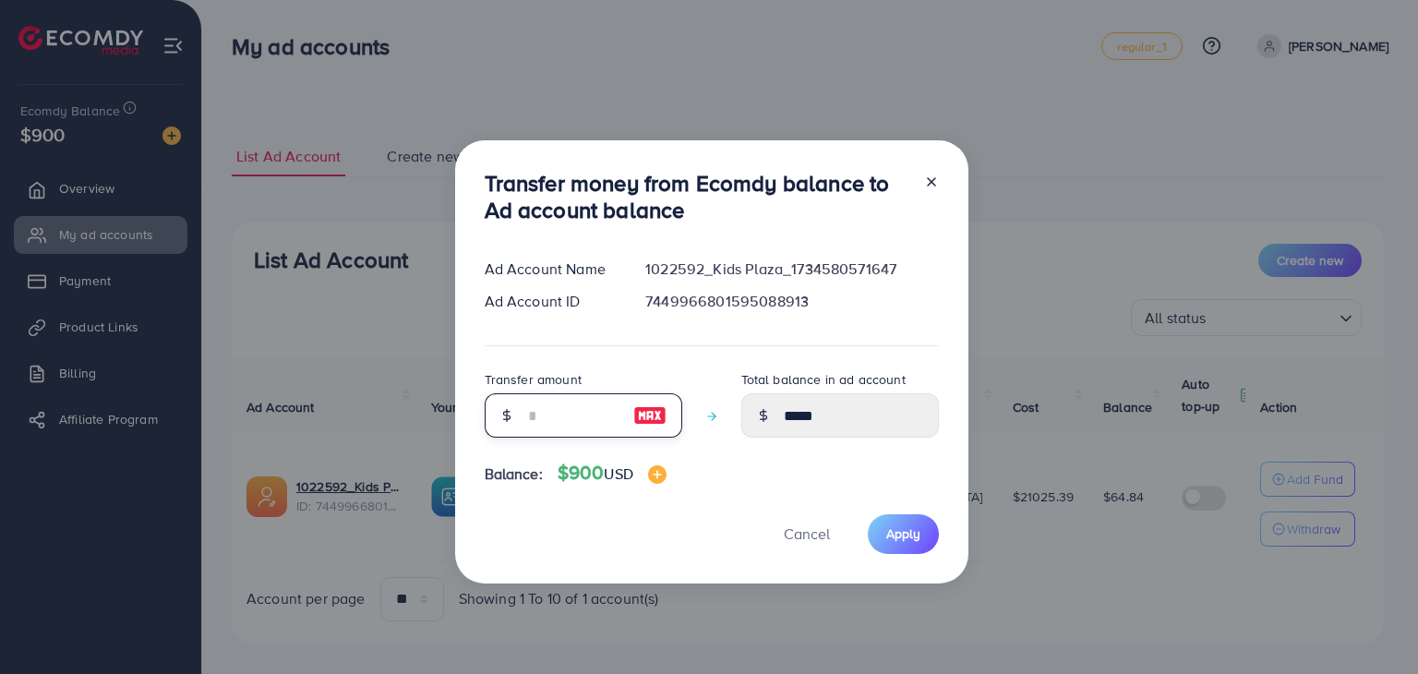 This screenshot has height=674, width=1418. What do you see at coordinates (823, 379) in the screenshot?
I see `label: Total balance in ad account` at bounding box center [823, 379].